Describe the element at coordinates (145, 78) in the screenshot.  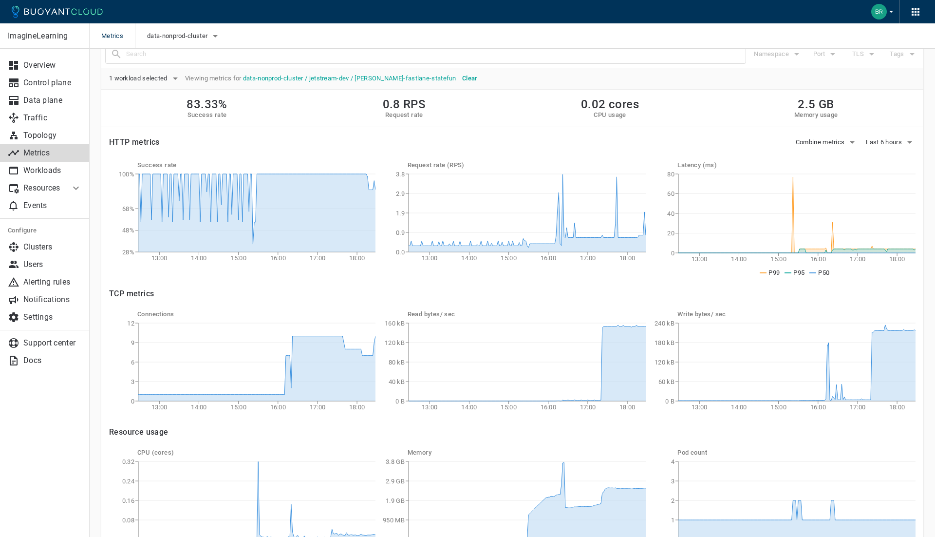
I see `button: 1 workload selected` at that location.